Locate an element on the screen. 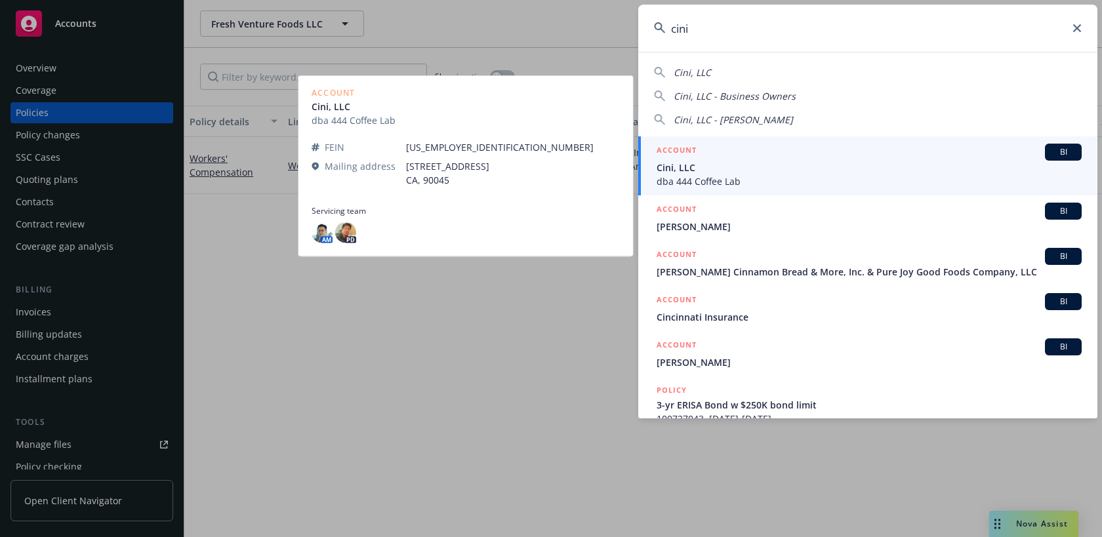 This screenshot has height=537, width=1102. span: Cincinnati Insurance is located at coordinates (869, 317).